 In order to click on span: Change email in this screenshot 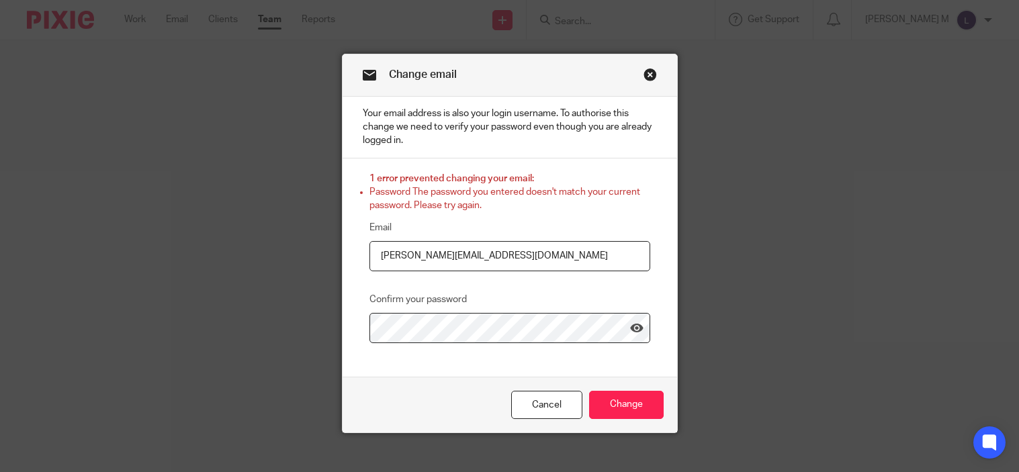, I will do `click(423, 75)`.